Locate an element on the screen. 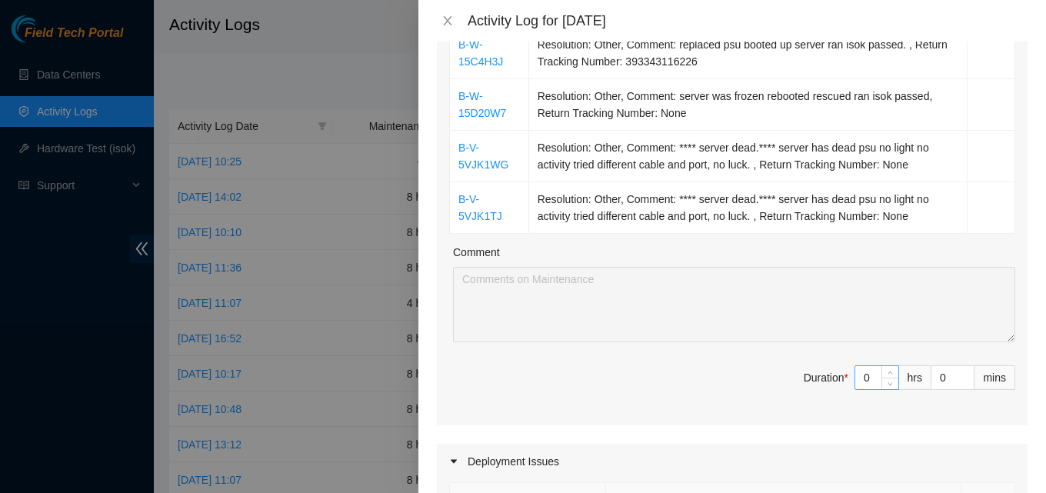 This screenshot has height=493, width=1046. a: B-W-15D20W7 is located at coordinates (482, 105).